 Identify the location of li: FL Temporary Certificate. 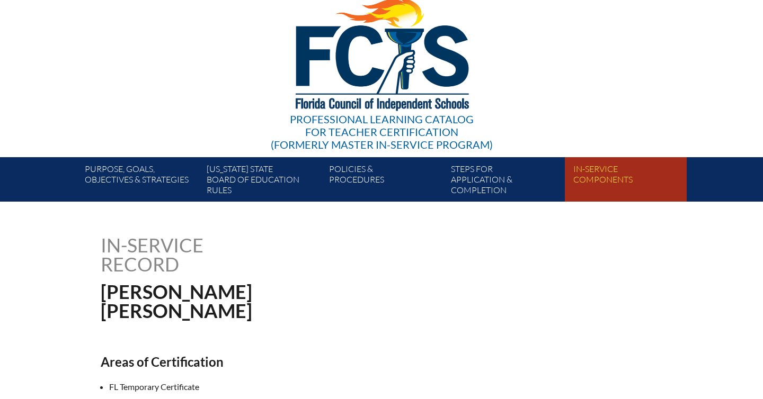
(295, 387).